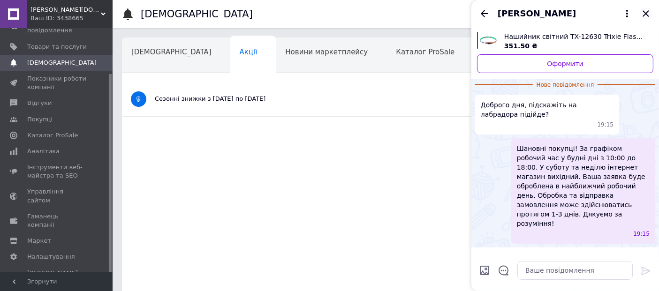 This screenshot has height=291, width=659. What do you see at coordinates (51, 257) in the screenshot?
I see `span: Налаштування` at bounding box center [51, 257].